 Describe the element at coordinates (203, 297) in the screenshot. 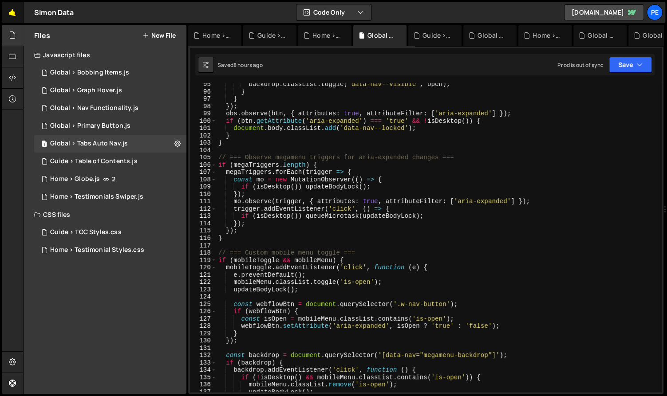

I see `div: 124` at that location.